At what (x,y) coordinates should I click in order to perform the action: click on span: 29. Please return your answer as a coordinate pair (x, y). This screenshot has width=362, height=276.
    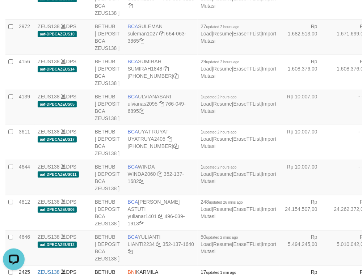
    Looking at the image, I should click on (220, 62).